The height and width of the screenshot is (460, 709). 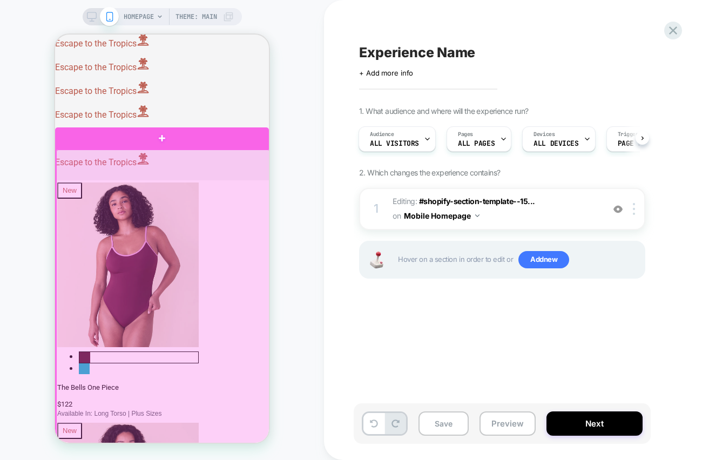 What do you see at coordinates (382, 134) in the screenshot?
I see `span: Audience` at bounding box center [382, 134].